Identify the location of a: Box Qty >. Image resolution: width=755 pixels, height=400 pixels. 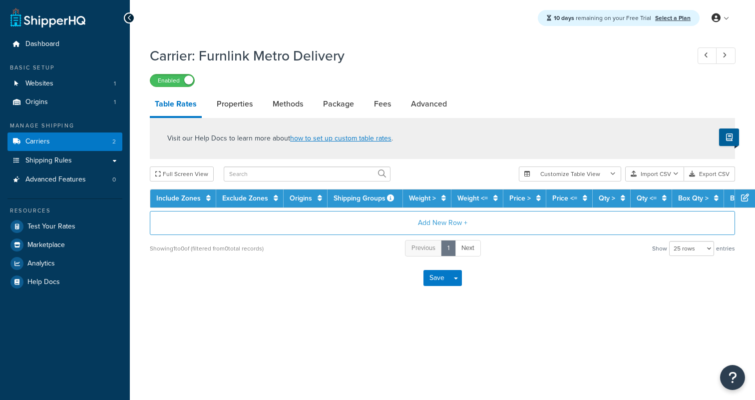
(693, 198).